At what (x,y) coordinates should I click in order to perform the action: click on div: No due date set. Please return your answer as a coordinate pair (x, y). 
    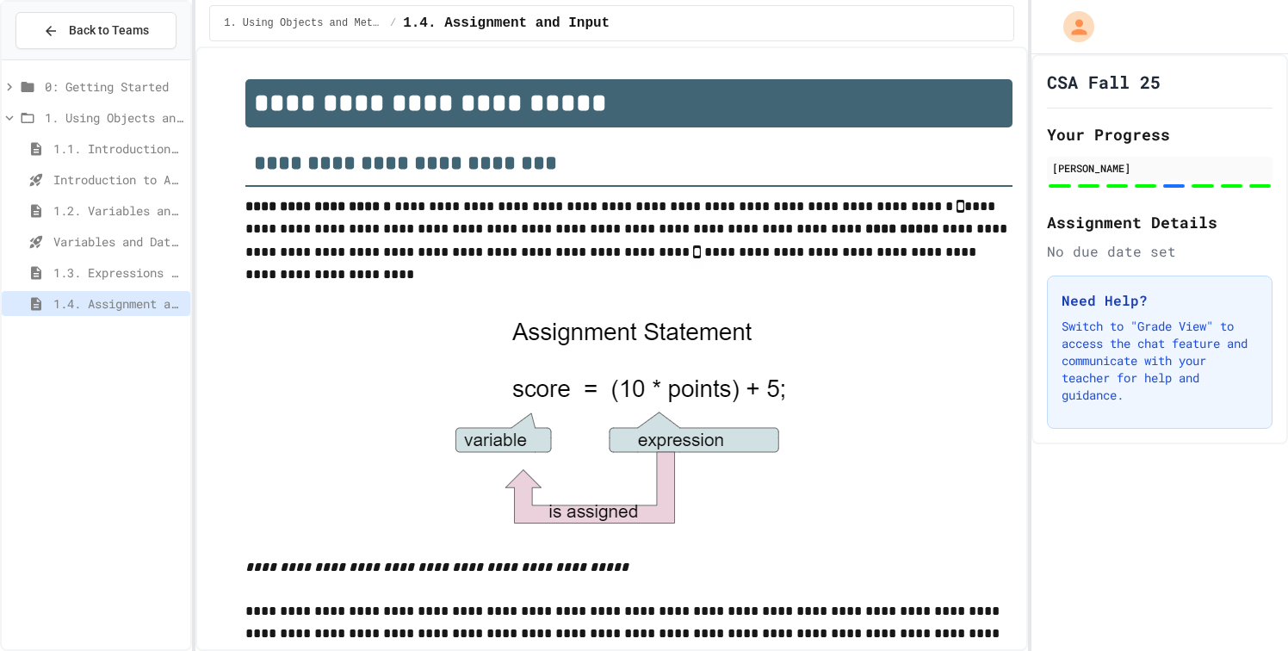
    Looking at the image, I should click on (1160, 251).